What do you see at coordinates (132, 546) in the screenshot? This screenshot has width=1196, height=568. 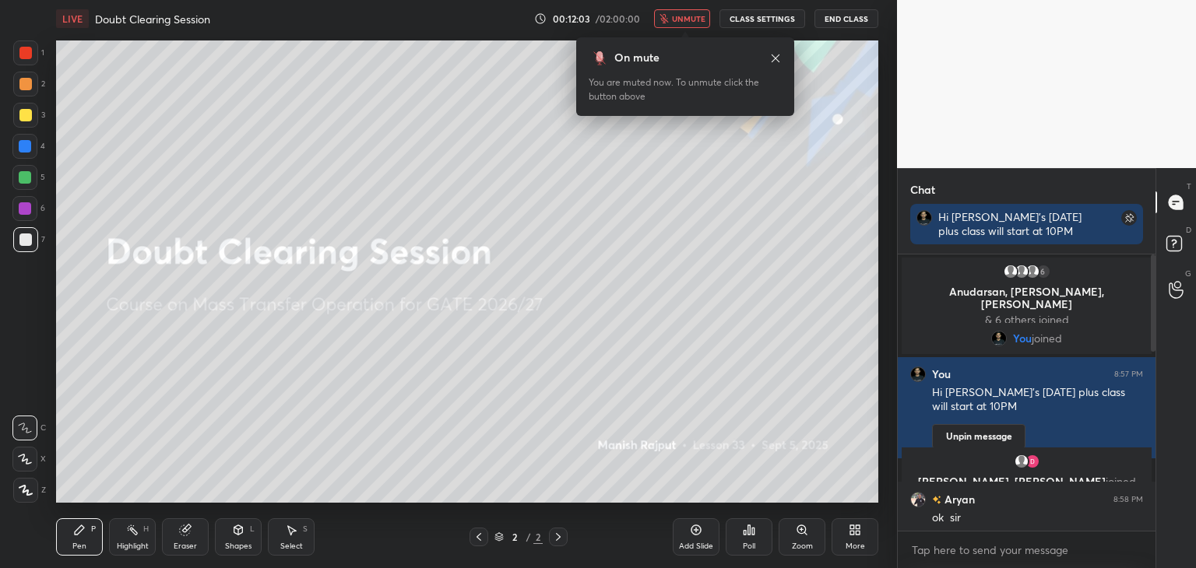 I see `div: Highlight` at bounding box center [132, 546].